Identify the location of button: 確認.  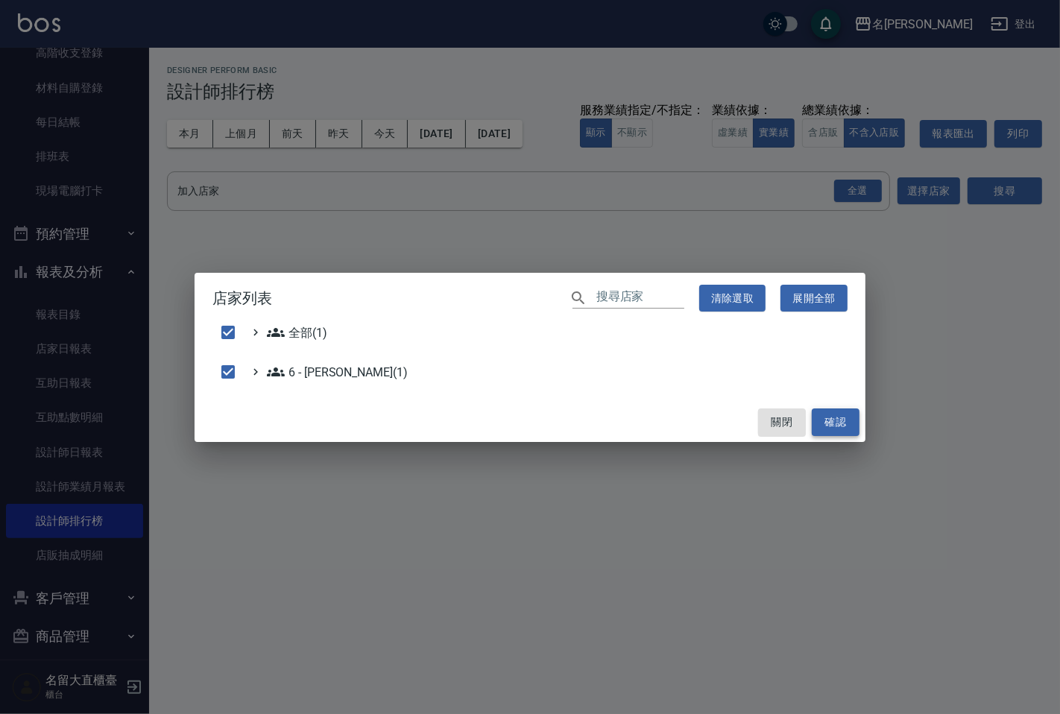
(835, 422).